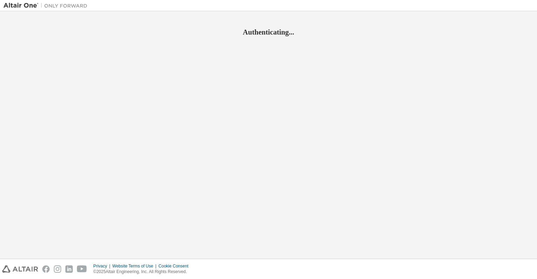 The width and height of the screenshot is (537, 279). What do you see at coordinates (143, 272) in the screenshot?
I see `p: © 2025 Altair Engineering, Inc. All Rights Reserved.` at bounding box center [143, 272].